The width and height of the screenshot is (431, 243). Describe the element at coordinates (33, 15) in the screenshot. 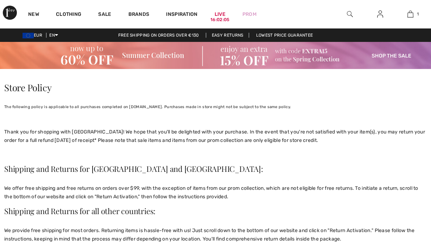

I see `a: New` at that location.